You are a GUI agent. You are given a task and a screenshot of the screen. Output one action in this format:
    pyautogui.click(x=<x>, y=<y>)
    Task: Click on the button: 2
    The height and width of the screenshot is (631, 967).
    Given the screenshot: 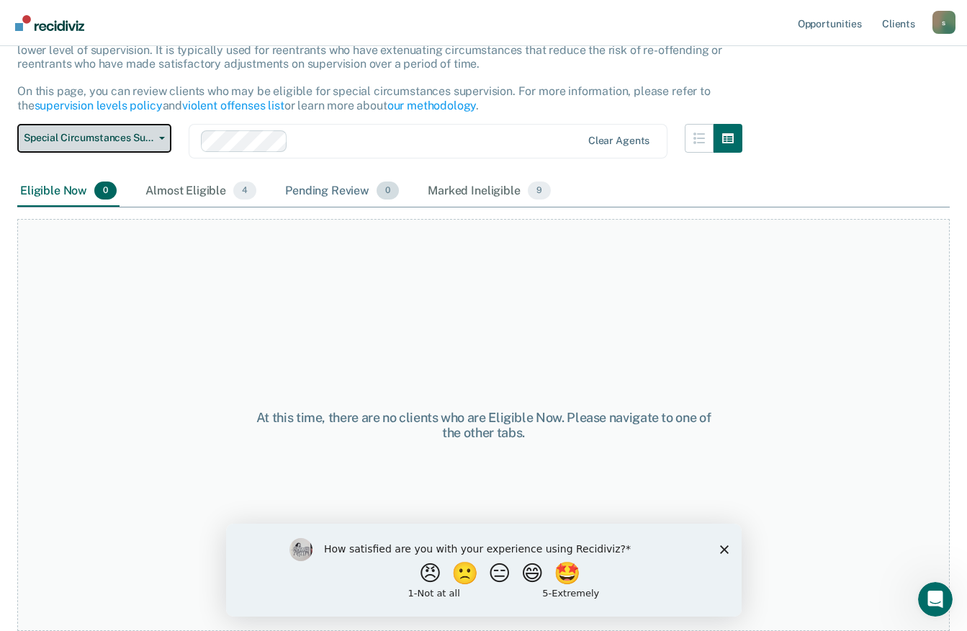 What is the action you would take?
    pyautogui.click(x=240, y=50)
    